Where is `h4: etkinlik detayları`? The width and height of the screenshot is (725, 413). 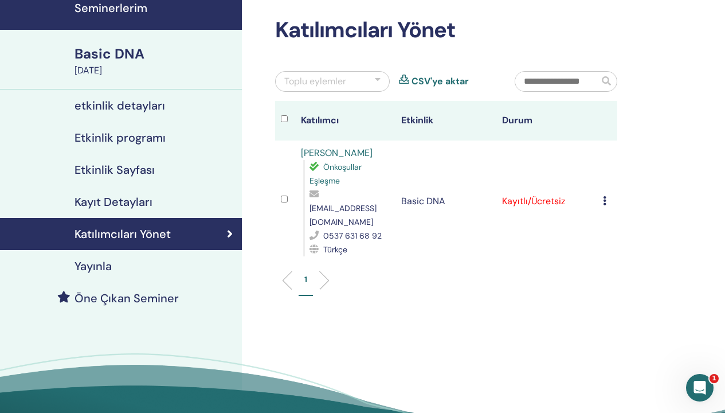 h4: etkinlik detayları is located at coordinates (120, 106).